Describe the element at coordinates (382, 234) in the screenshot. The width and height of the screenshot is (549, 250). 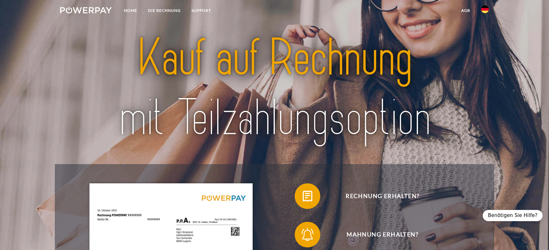
I see `span: Mahnung erhalten?` at that location.